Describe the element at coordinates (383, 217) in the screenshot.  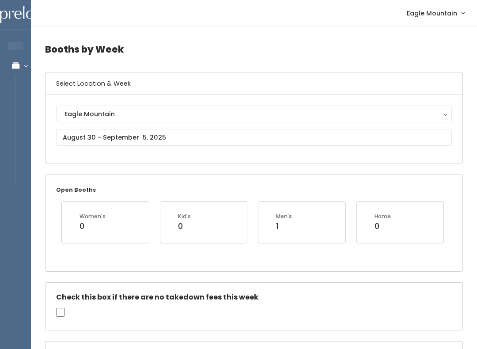
I see `div: Home` at that location.